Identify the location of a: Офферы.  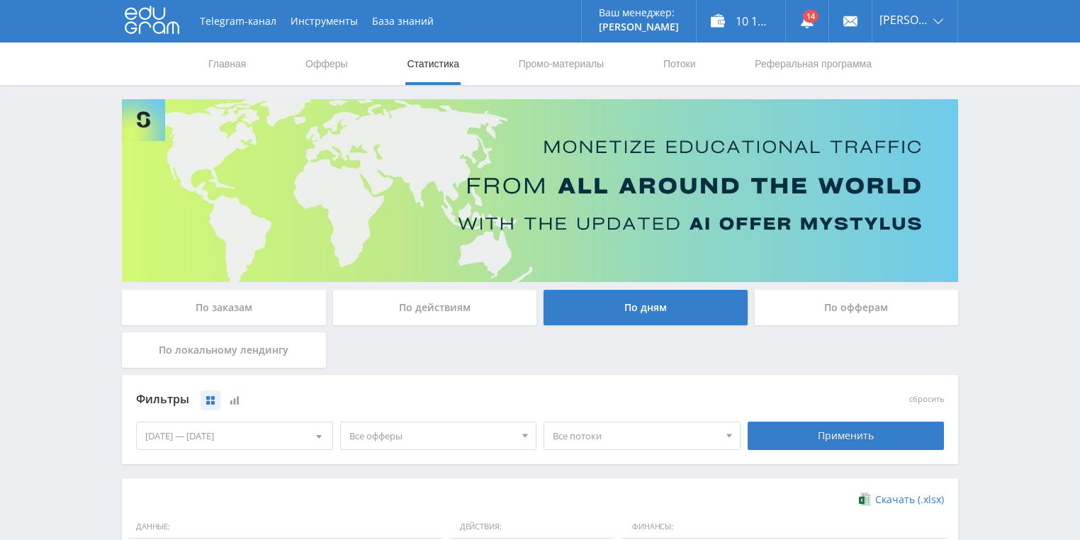
(327, 64).